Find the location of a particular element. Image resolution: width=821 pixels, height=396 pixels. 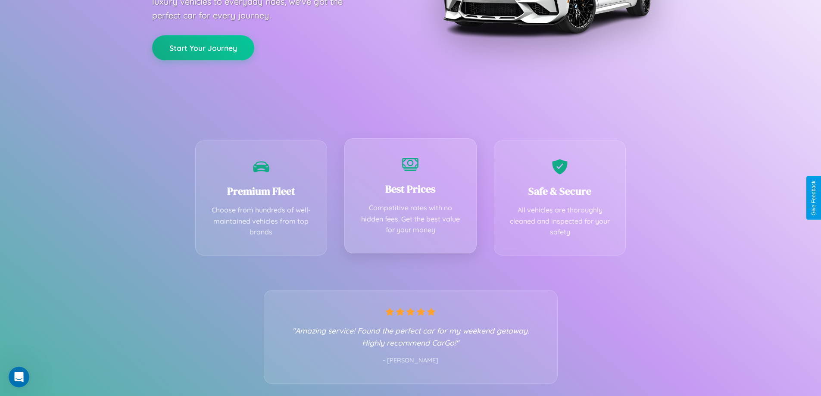

button: Start Your Journey is located at coordinates (203, 48).